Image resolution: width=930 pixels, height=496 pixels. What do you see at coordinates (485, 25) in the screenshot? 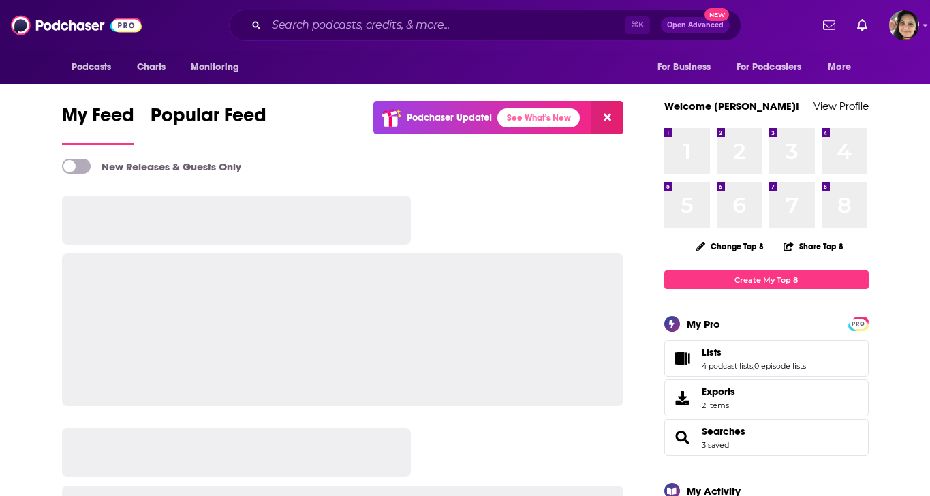
I see `div: Search podcasts, credits, & more...` at bounding box center [485, 25].